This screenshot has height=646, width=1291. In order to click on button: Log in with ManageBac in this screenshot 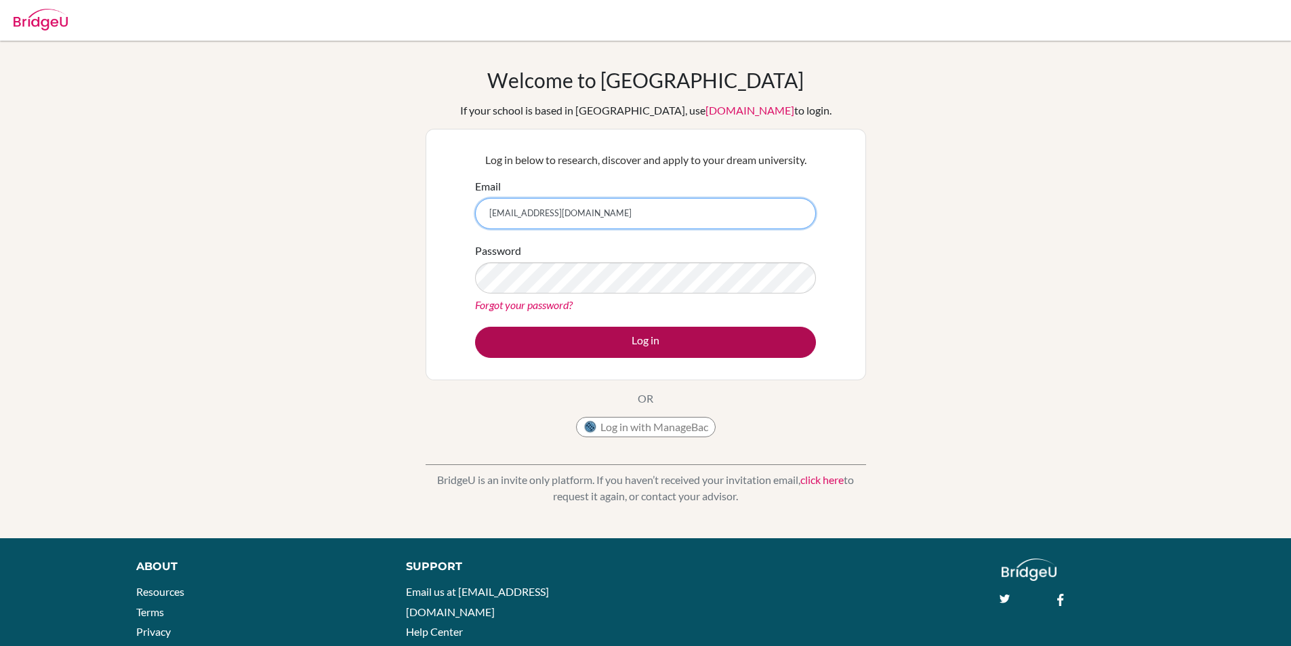, I will do `click(646, 427)`.